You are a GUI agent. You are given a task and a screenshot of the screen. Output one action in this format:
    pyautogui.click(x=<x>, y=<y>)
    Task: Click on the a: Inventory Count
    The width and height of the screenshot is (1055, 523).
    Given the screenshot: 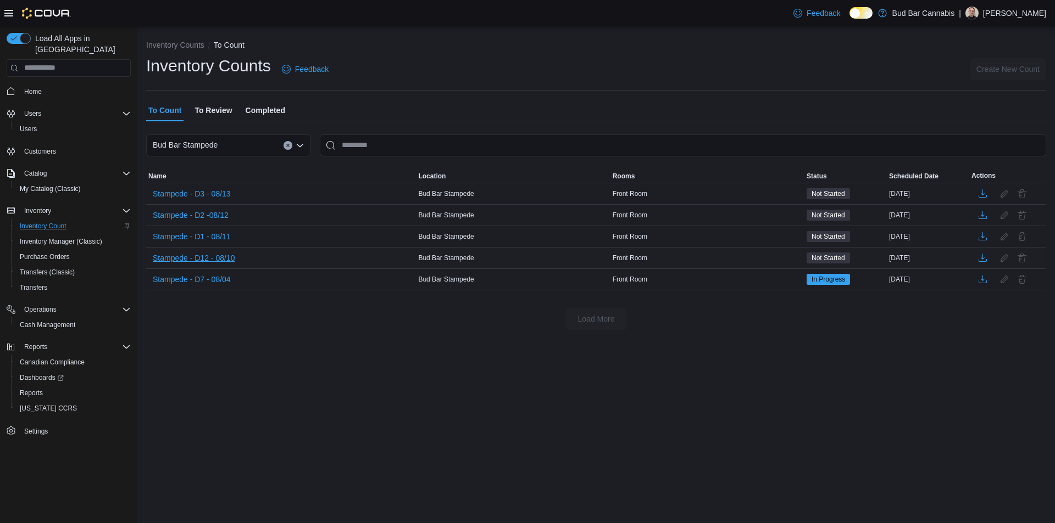 What is the action you would take?
    pyautogui.click(x=43, y=226)
    